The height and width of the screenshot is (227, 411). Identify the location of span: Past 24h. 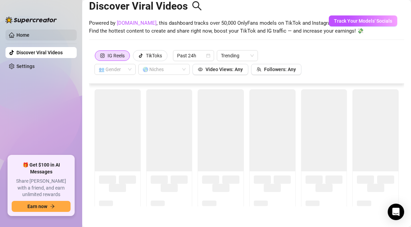
(194, 56).